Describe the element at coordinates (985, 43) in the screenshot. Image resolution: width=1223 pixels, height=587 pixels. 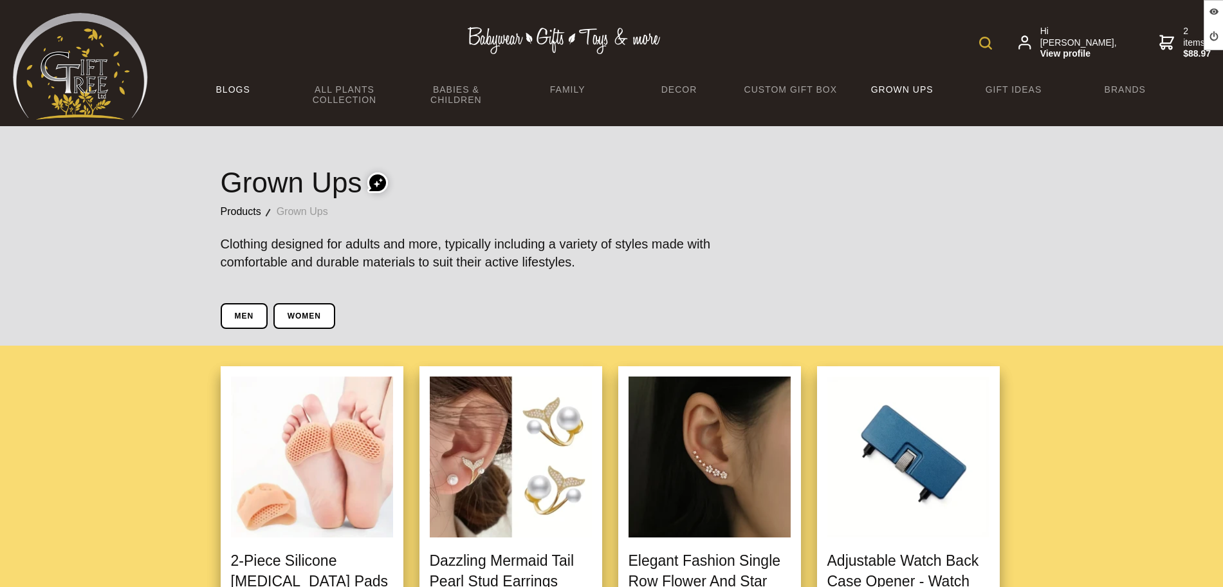
I see `img: product search` at that location.